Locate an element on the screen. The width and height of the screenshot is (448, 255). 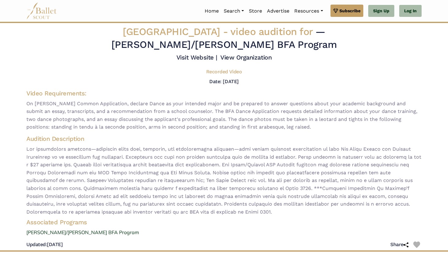
a: Visit Website | is located at coordinates (197, 57).